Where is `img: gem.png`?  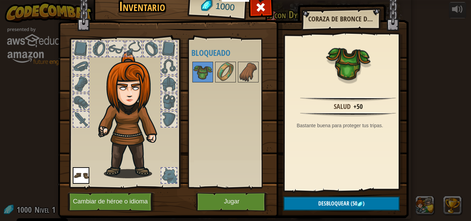
img: gem.png is located at coordinates (360, 204).